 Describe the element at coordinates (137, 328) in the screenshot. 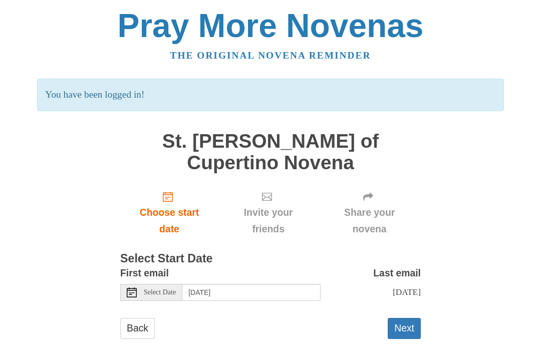

I see `a: Back` at that location.